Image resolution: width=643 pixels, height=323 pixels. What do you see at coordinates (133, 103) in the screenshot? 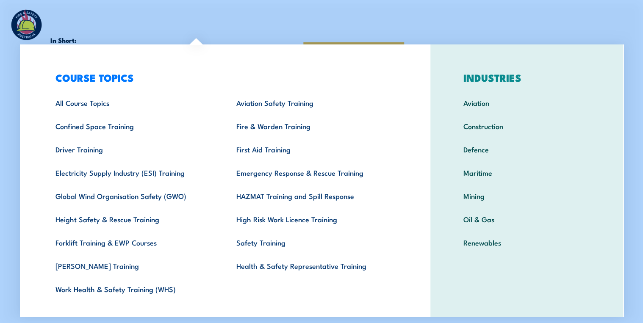
I see `a: All Course Topics` at bounding box center [133, 103].